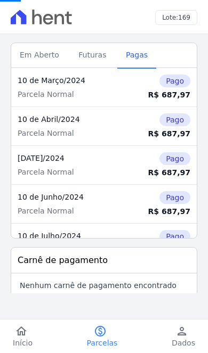 The height and width of the screenshot is (353, 208). I want to click on h3: Carnê de pagamento, so click(62, 260).